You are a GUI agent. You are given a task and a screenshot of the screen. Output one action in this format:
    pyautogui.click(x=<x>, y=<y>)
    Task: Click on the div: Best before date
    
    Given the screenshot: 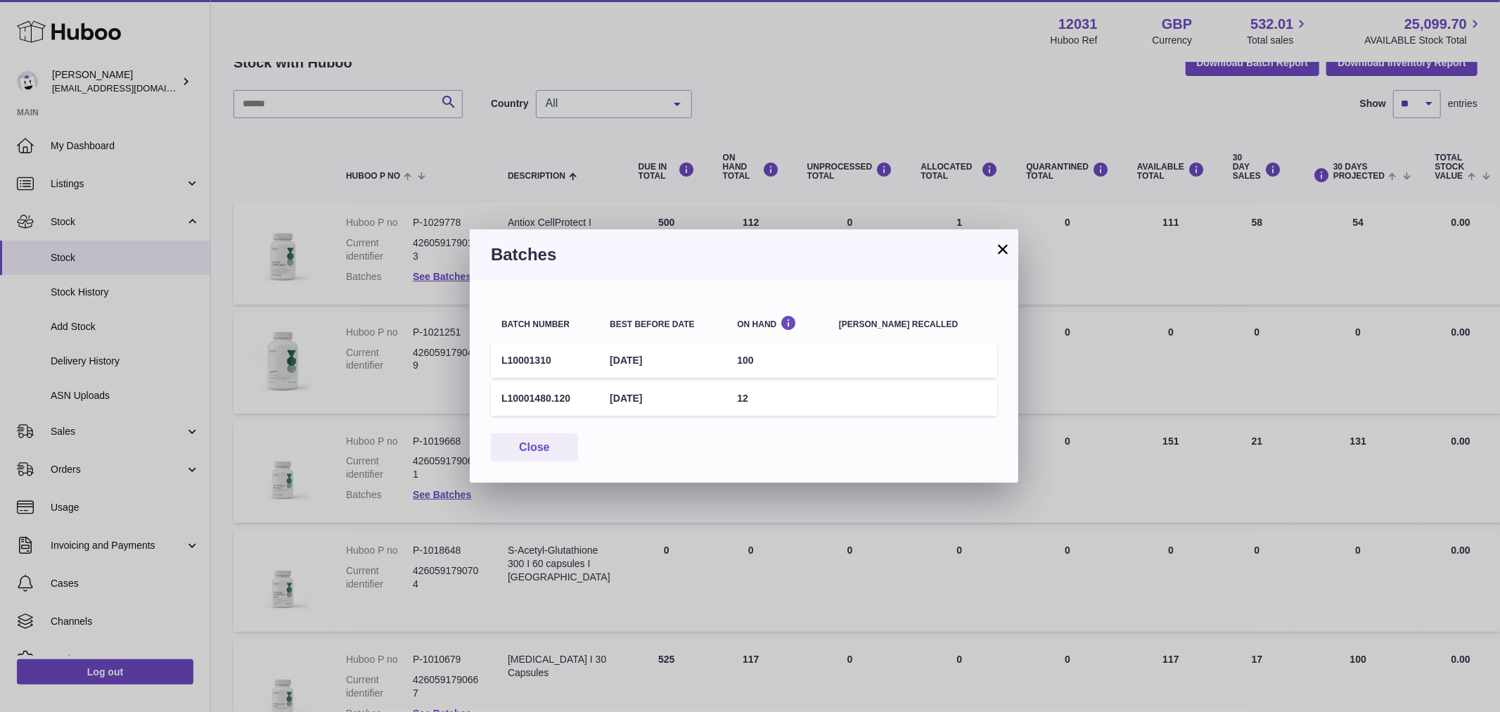 What is the action you would take?
    pyautogui.click(x=662, y=324)
    